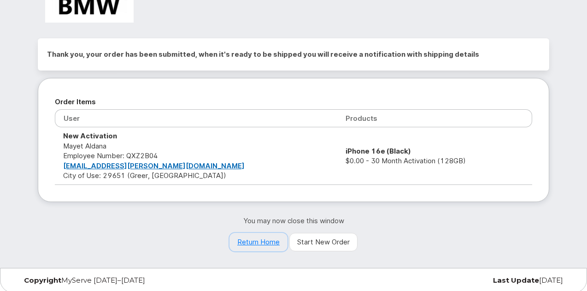 The image size is (587, 291). I want to click on strong: Last Update, so click(516, 280).